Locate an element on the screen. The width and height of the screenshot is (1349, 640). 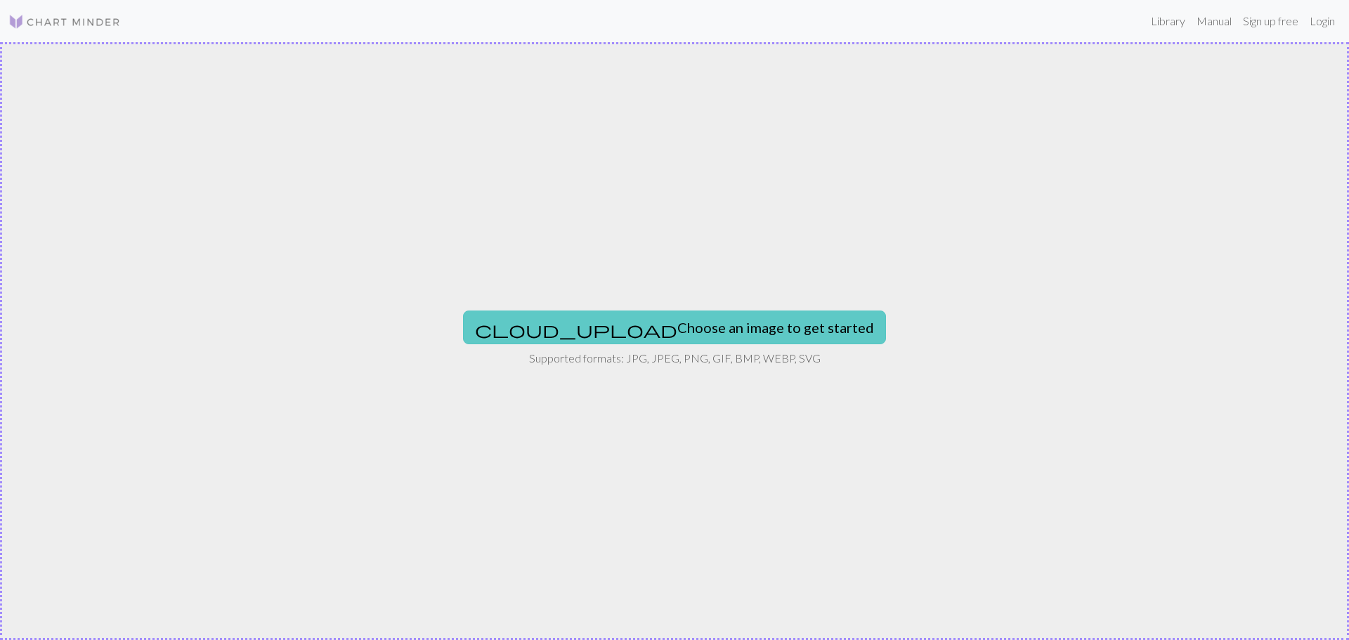
span: cloud_upload is located at coordinates (576, 330).